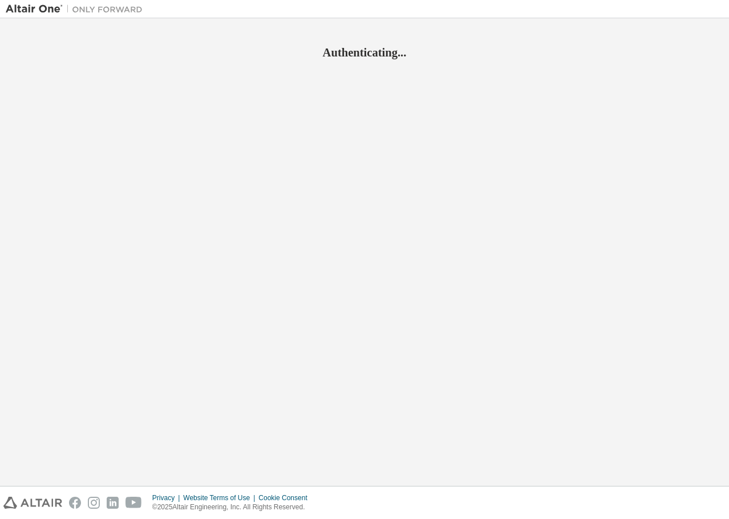 This screenshot has height=519, width=729. Describe the element at coordinates (365, 53) in the screenshot. I see `h2: Authenticating...` at that location.